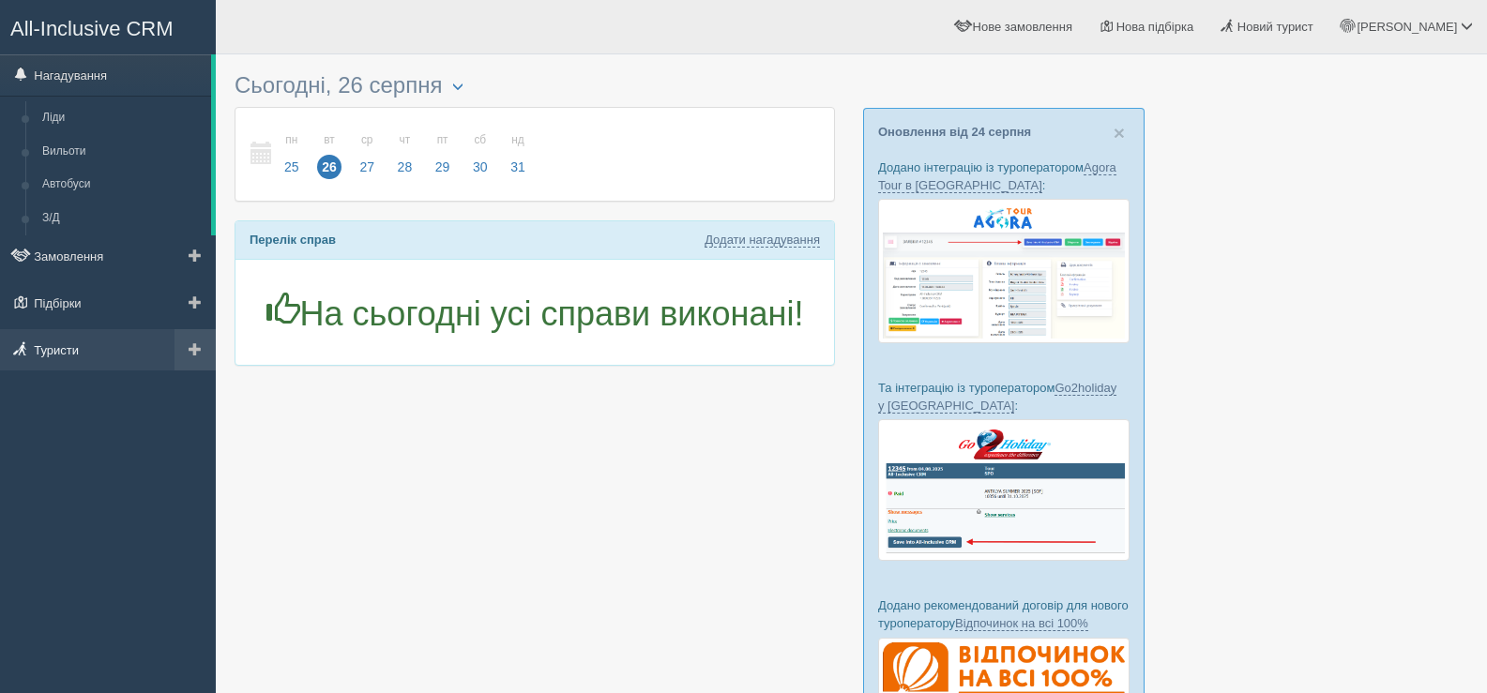 The image size is (1487, 693). What do you see at coordinates (329, 154) in the screenshot?
I see `a: вт 26` at bounding box center [329, 154].